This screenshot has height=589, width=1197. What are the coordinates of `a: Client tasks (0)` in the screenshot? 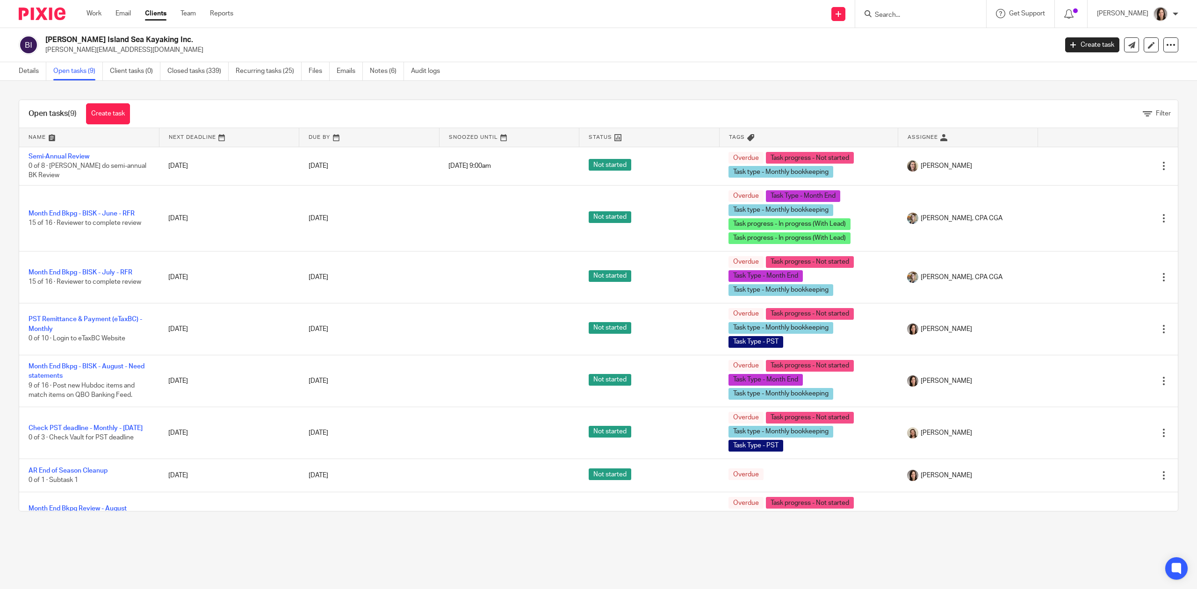 It's located at (135, 71).